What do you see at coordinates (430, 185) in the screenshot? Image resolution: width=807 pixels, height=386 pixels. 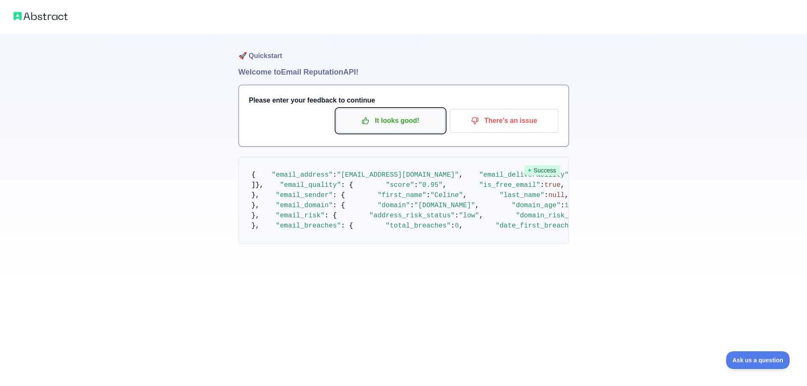 I see `span: "0.95"` at bounding box center [430, 185].